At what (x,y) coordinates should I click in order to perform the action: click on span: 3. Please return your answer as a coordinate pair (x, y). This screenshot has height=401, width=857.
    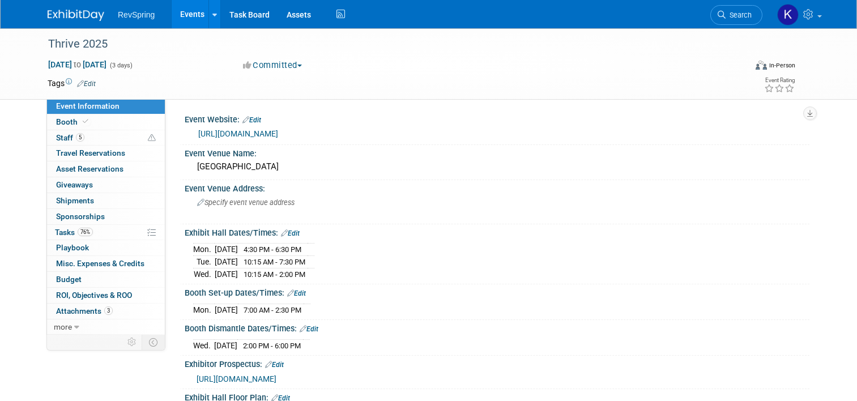
    Looking at the image, I should click on (108, 310).